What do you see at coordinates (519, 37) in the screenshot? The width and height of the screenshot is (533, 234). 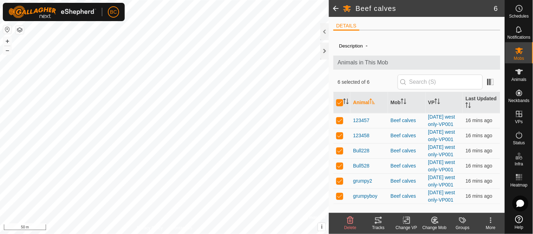 I see `span: Notifications` at bounding box center [519, 37].